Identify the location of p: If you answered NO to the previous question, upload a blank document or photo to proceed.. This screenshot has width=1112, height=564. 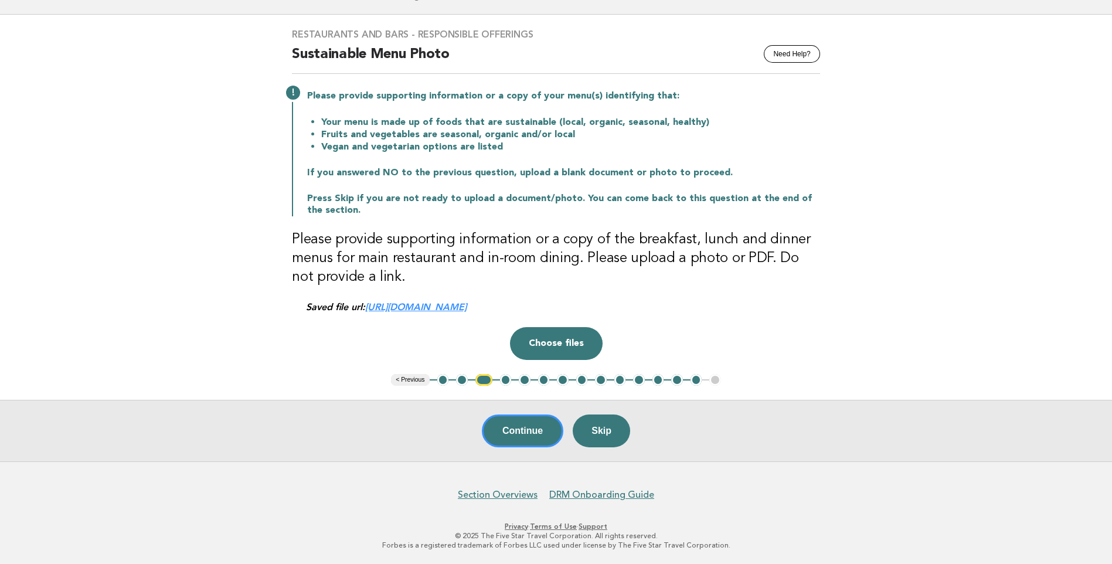
(563, 173).